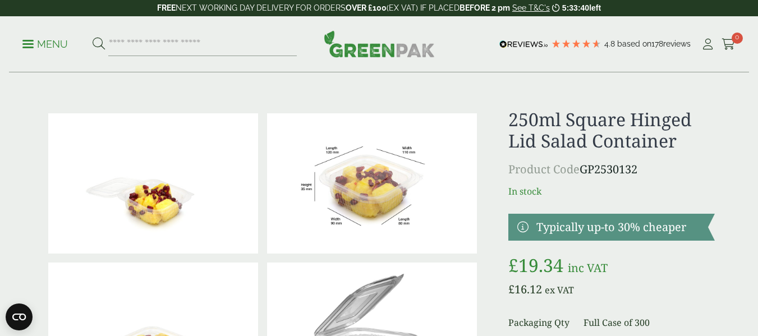 This screenshot has height=336, width=758. Describe the element at coordinates (707, 44) in the screenshot. I see `i: My Account` at that location.